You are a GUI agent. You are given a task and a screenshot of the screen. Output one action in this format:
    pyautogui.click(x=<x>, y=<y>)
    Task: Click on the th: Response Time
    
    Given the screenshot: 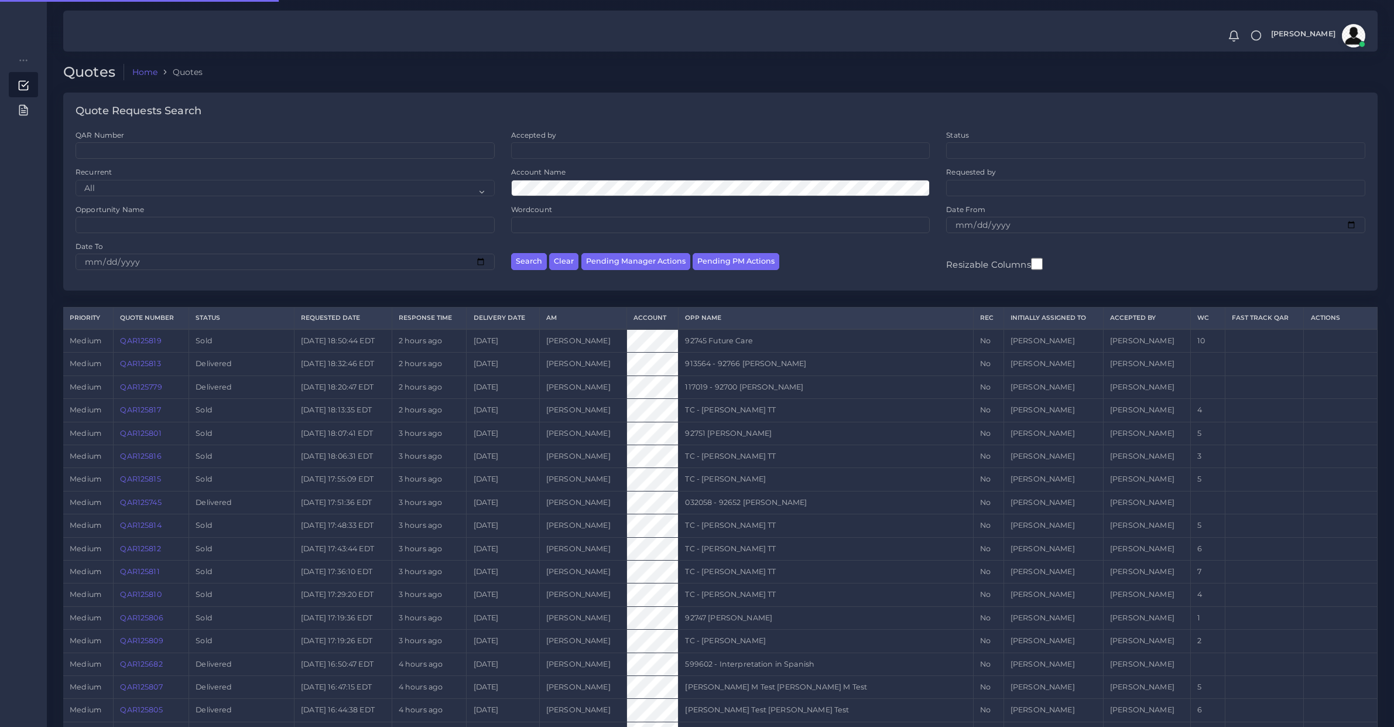 What is the action you would take?
    pyautogui.click(x=429, y=318)
    